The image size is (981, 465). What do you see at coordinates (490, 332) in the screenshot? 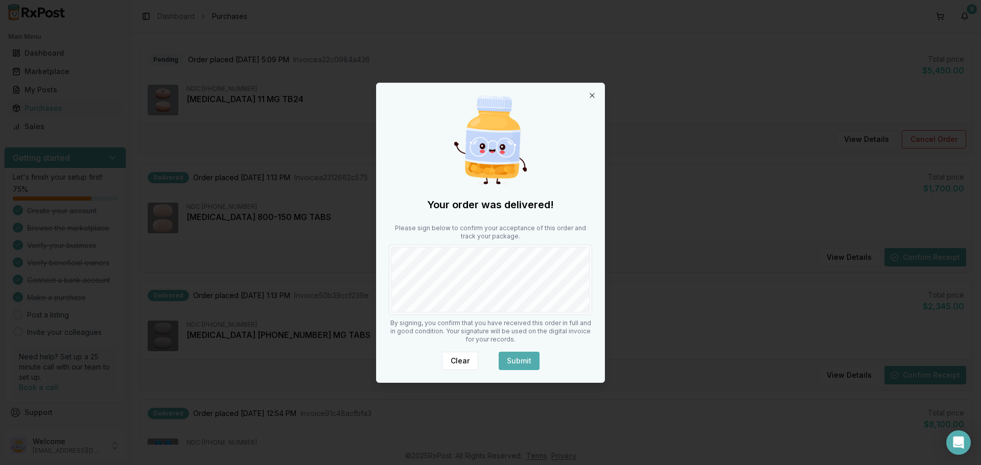
I see `p: By signing, you confirm that you have received this order in full and in good condition. Your sig...` at bounding box center [490, 332].